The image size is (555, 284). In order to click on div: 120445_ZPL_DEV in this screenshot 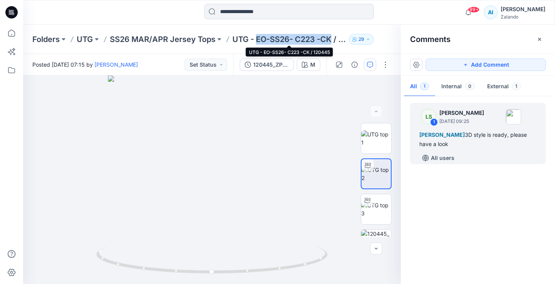, I will do `click(271, 65)`.